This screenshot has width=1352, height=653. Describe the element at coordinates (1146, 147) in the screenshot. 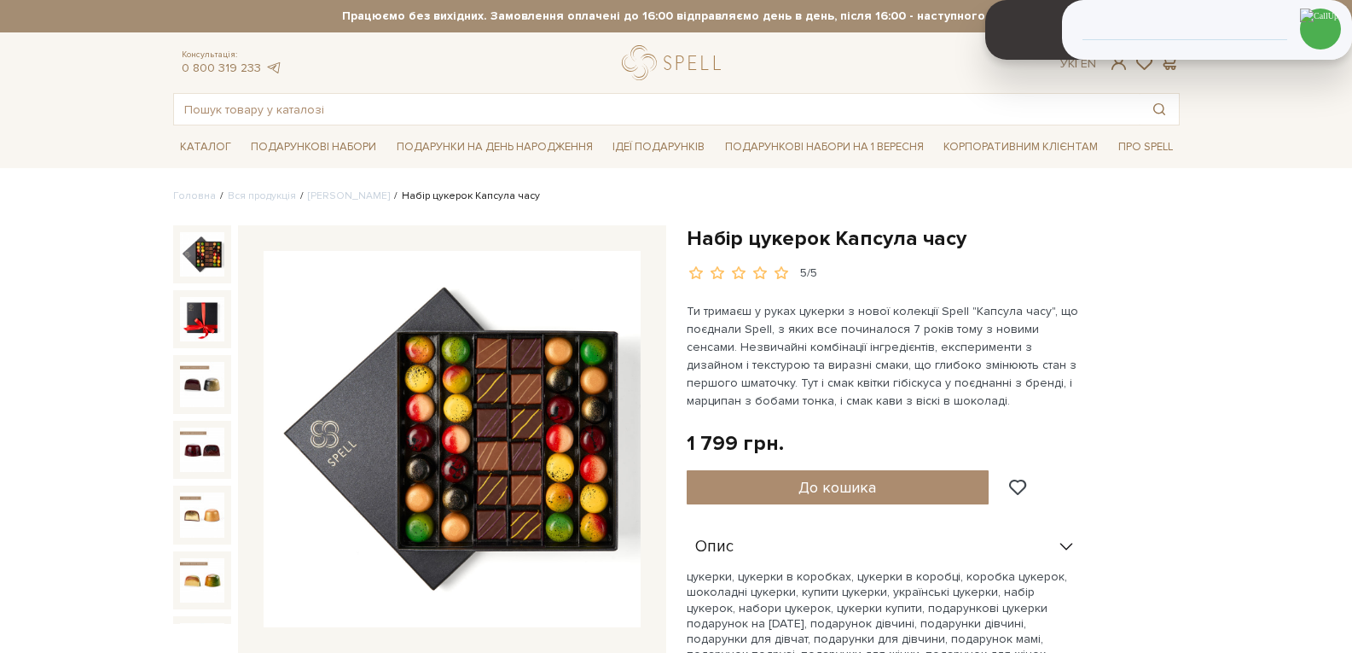

I see `a: Про Spell` at that location.